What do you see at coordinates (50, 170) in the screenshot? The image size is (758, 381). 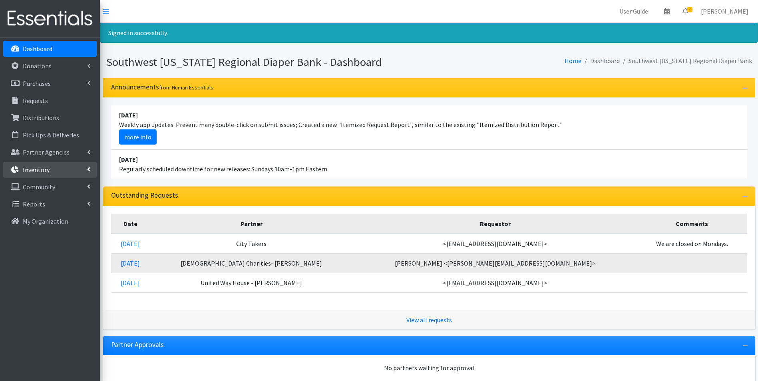 I see `a: Inventory` at bounding box center [50, 170].